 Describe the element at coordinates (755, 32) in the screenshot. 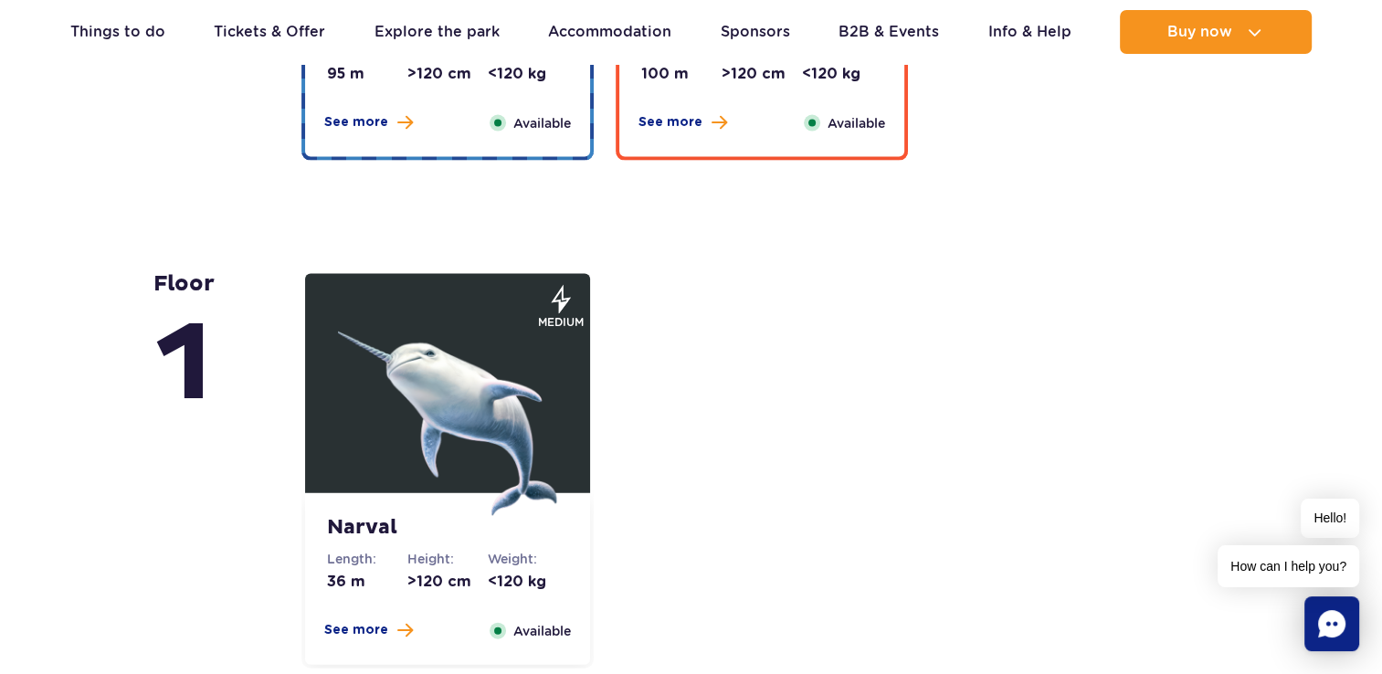

I see `a: Sponsors` at that location.